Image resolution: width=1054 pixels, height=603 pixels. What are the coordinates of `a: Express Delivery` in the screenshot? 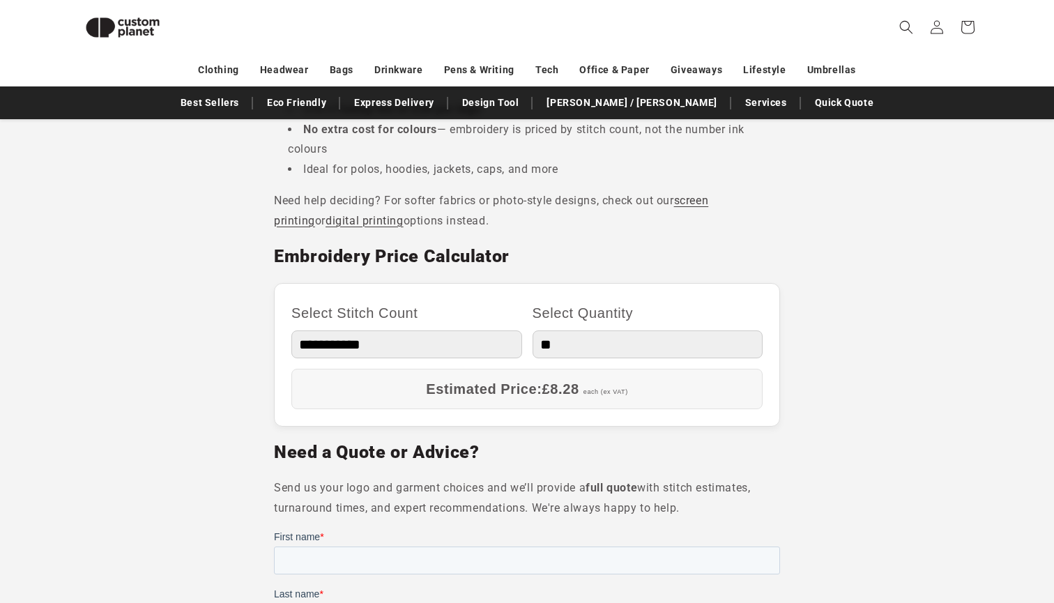 It's located at (394, 102).